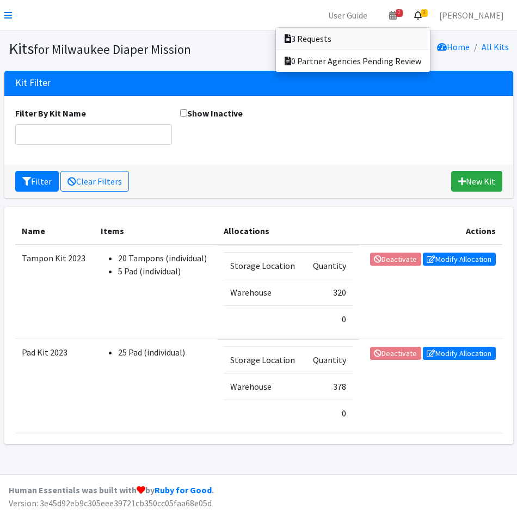 This screenshot has width=517, height=515. I want to click on td: Tampon Kit 2023, so click(55, 292).